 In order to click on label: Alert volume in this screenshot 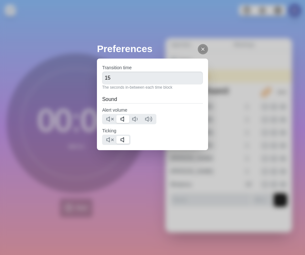, I will do `click(115, 110)`.